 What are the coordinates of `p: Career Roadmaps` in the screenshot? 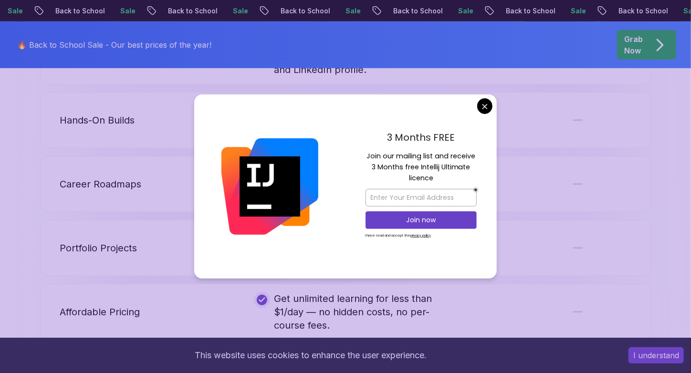 It's located at (100, 184).